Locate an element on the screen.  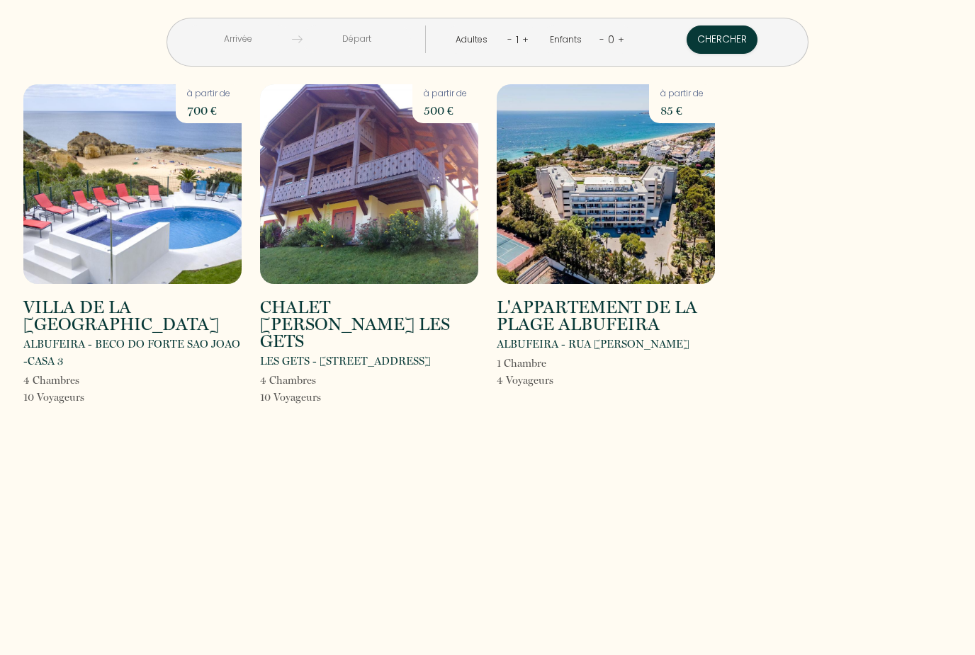
div: 0 is located at coordinates (611, 40).